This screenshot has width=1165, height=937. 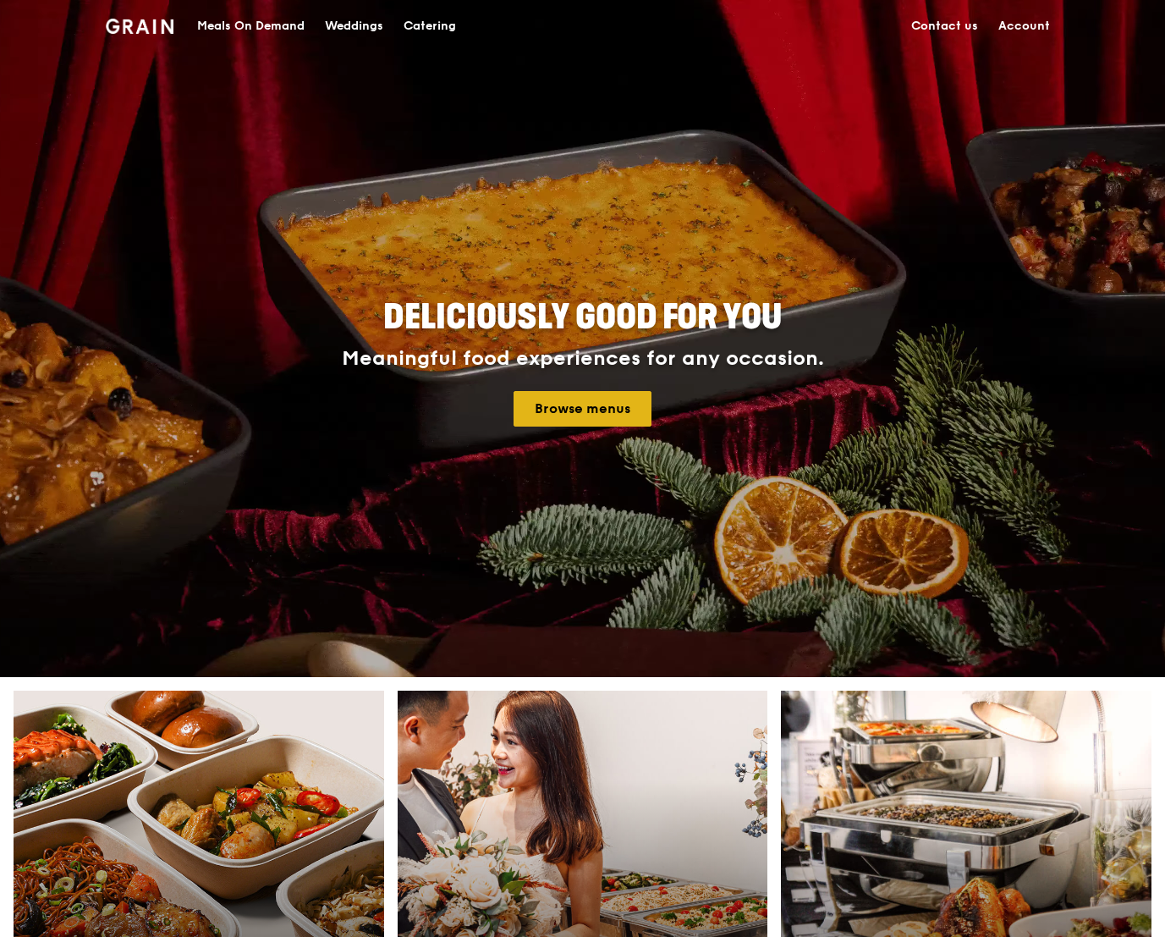 What do you see at coordinates (250, 26) in the screenshot?
I see `div: Meals On Demand` at bounding box center [250, 26].